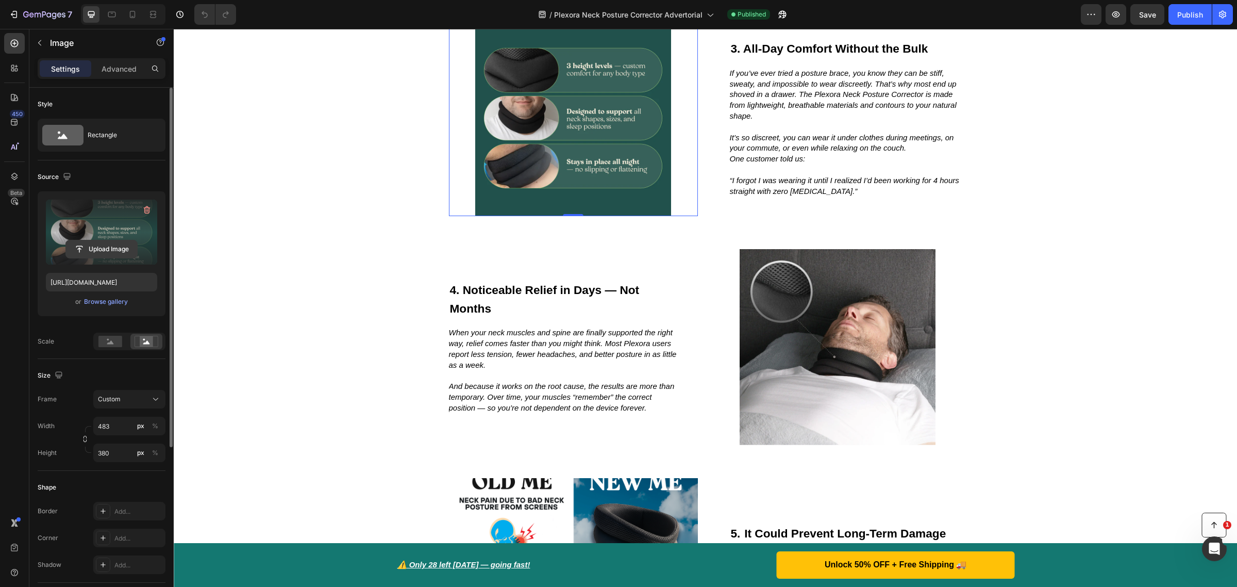 The width and height of the screenshot is (1237, 587). I want to click on div: Size, so click(51, 375).